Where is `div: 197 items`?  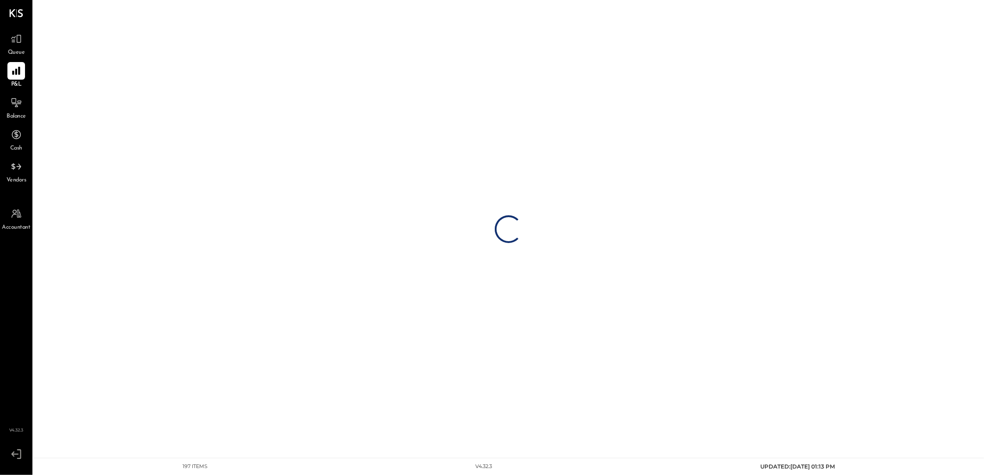
div: 197 items is located at coordinates (195, 467).